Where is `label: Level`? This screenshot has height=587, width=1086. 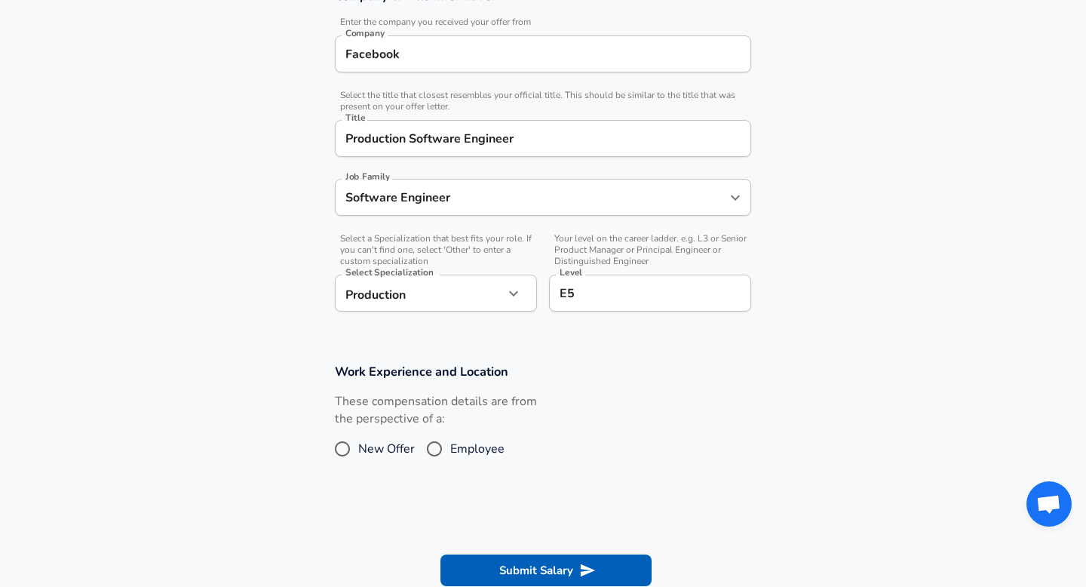
label: Level is located at coordinates (571, 272).